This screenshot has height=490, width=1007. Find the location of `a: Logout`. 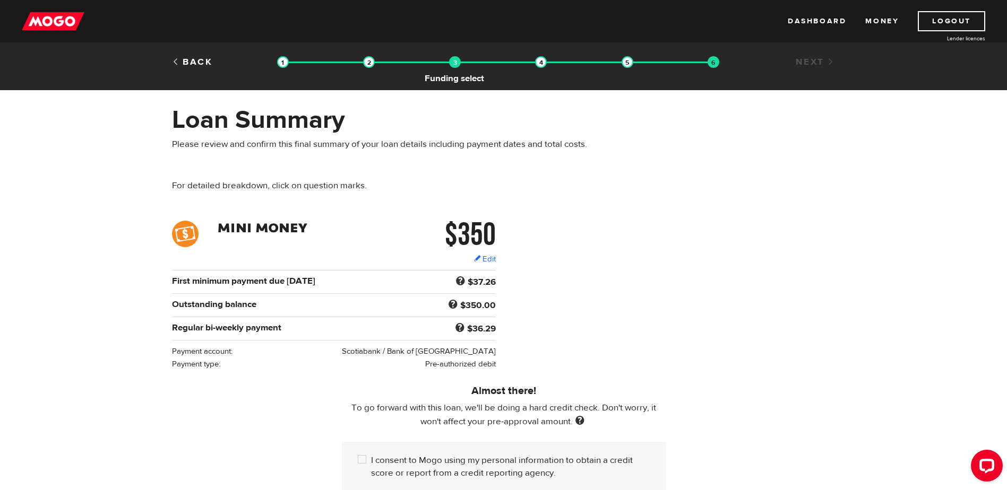

a: Logout is located at coordinates (951, 21).